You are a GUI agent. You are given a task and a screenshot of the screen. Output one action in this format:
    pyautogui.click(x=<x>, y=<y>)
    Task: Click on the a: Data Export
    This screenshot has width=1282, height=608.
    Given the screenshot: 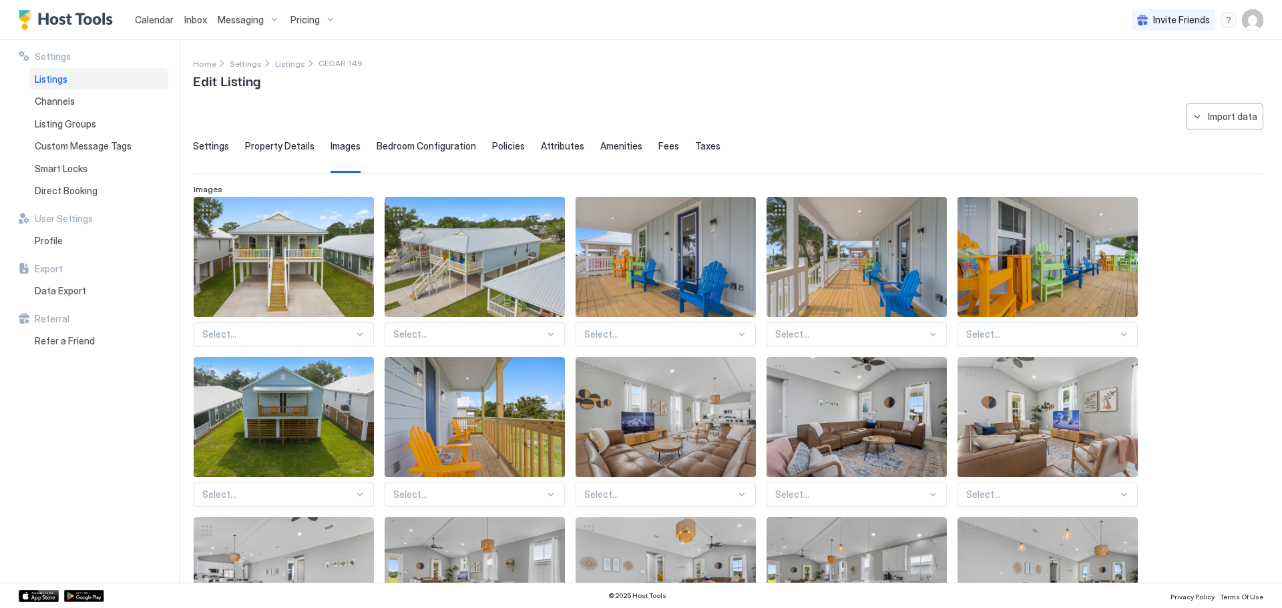 What is the action you would take?
    pyautogui.click(x=99, y=291)
    